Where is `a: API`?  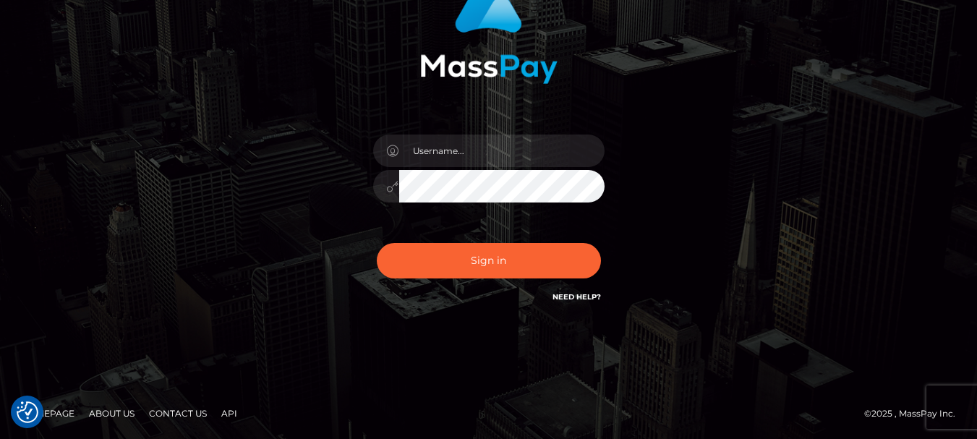
a: API is located at coordinates (229, 413).